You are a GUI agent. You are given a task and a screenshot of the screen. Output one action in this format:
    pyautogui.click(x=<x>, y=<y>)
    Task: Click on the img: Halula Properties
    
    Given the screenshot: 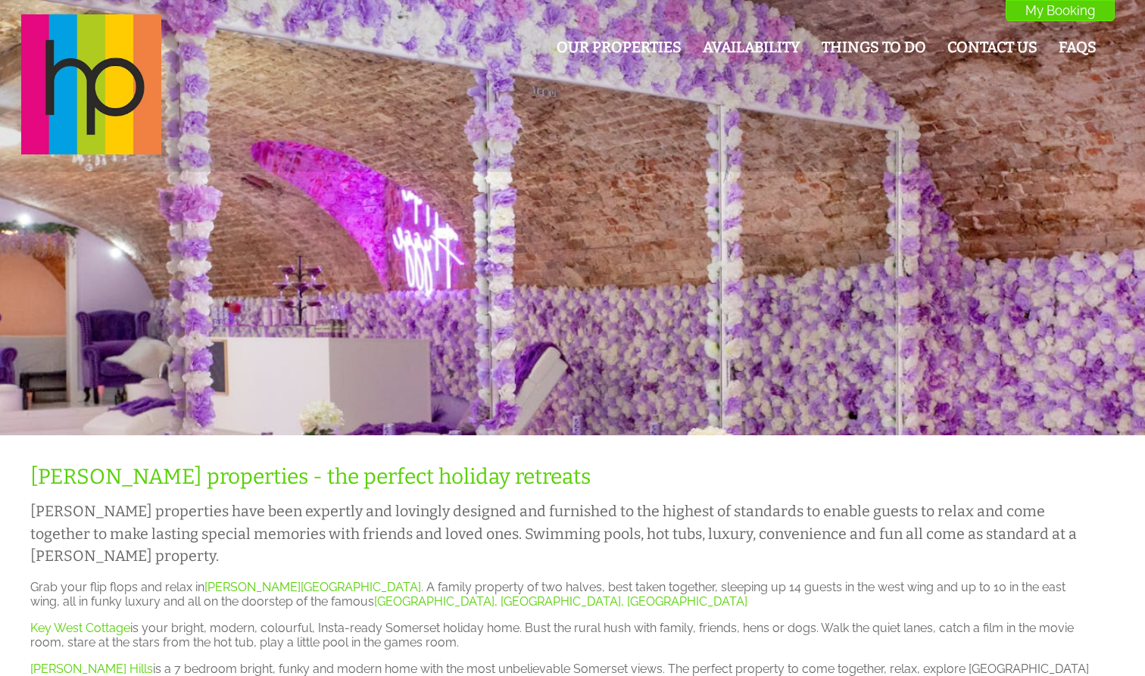 What is the action you would take?
    pyautogui.click(x=91, y=84)
    